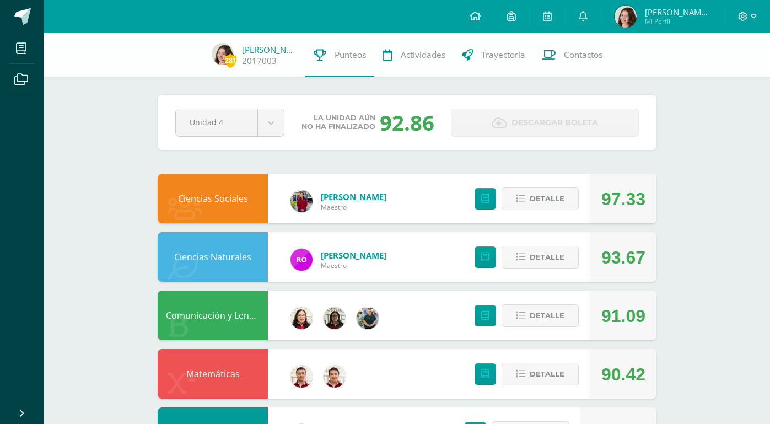 This screenshot has height=424, width=770. What do you see at coordinates (503, 55) in the screenshot?
I see `span: Trayectoria` at bounding box center [503, 55].